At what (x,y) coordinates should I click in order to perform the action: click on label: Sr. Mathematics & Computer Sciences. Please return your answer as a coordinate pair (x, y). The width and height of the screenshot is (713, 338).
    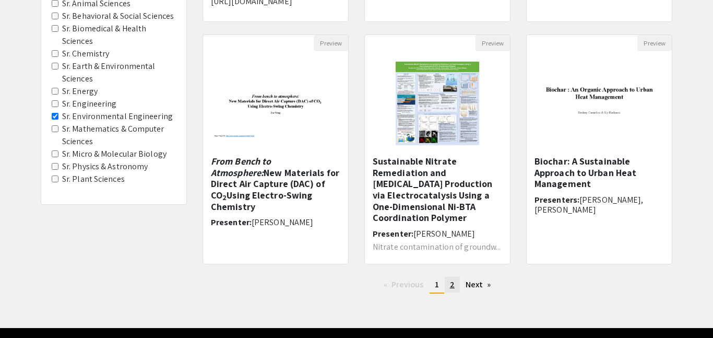
    Looking at the image, I should click on (119, 135).